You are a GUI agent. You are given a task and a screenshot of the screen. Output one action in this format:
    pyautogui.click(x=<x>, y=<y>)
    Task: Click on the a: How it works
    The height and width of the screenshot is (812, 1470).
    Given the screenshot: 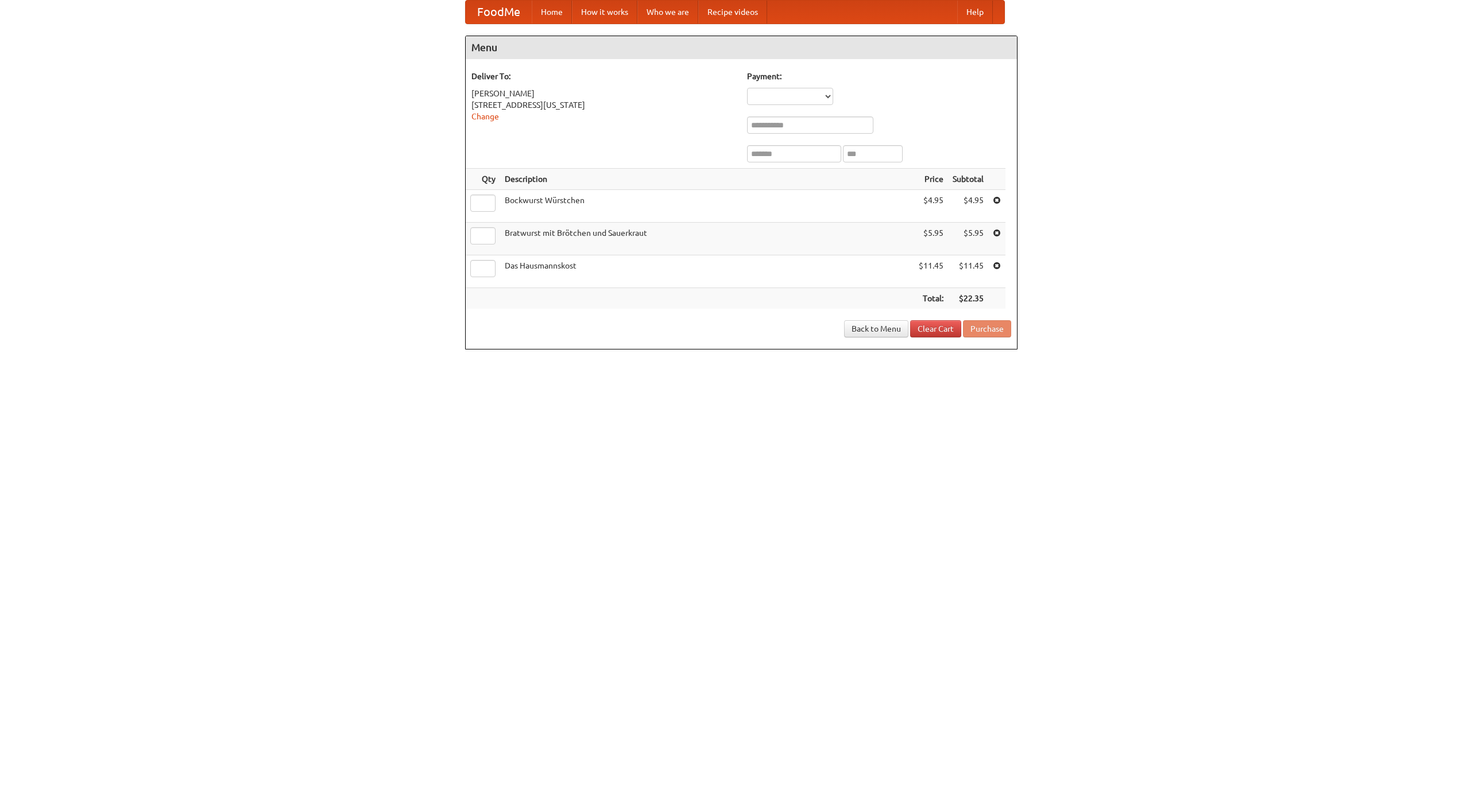 What is the action you would take?
    pyautogui.click(x=605, y=12)
    